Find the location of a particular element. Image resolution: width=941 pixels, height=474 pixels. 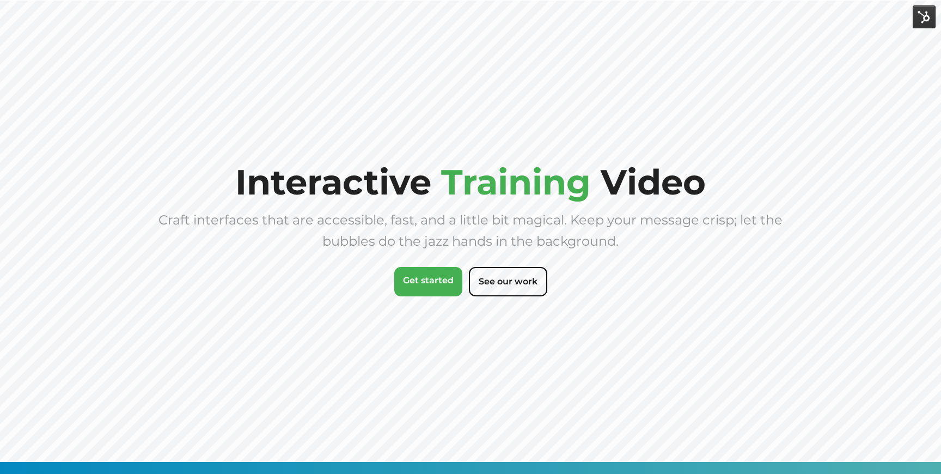

a: See our work is located at coordinates (508, 282).